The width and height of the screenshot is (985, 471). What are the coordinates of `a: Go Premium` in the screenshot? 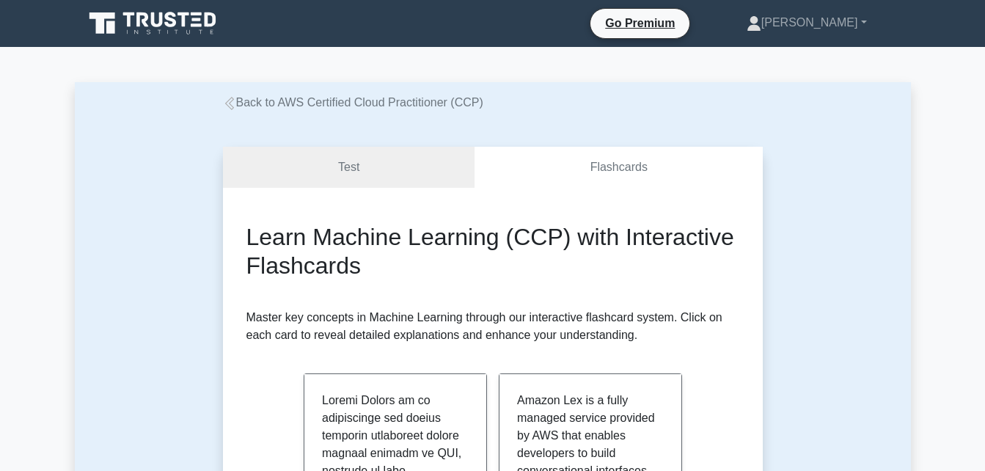 It's located at (640, 23).